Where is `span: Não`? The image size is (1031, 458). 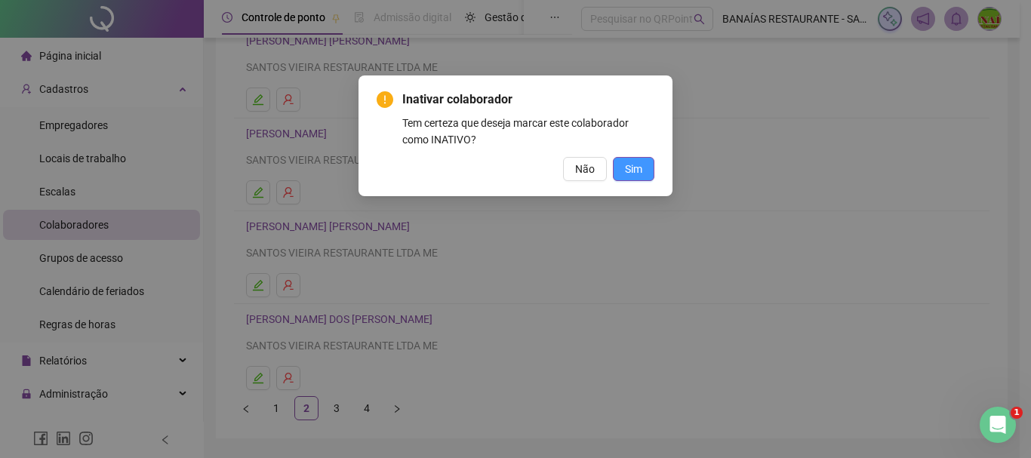 span: Não is located at coordinates (585, 169).